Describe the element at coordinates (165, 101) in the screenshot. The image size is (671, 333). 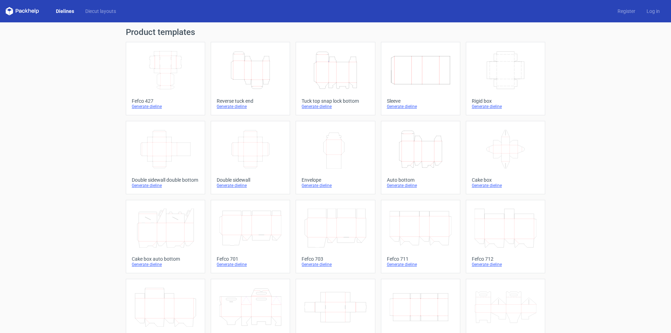
I see `div: Fefco 427` at that location.